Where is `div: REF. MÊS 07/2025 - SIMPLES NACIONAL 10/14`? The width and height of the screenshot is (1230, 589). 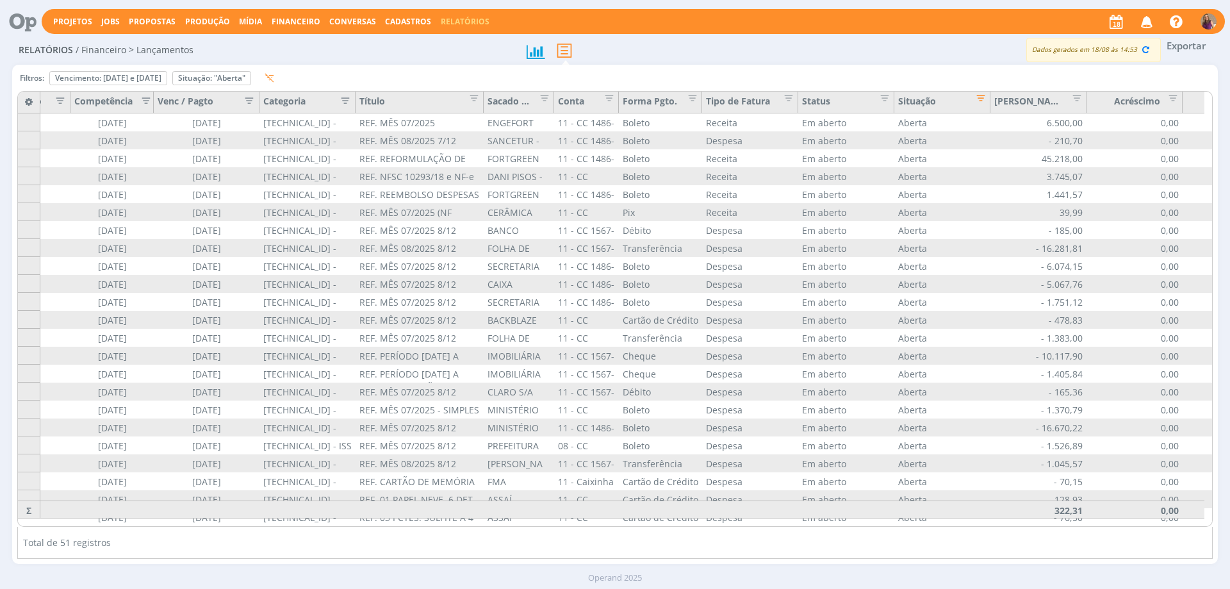
div: REF. MÊS 07/2025 - SIMPLES NACIONAL 10/14 is located at coordinates (420, 409).